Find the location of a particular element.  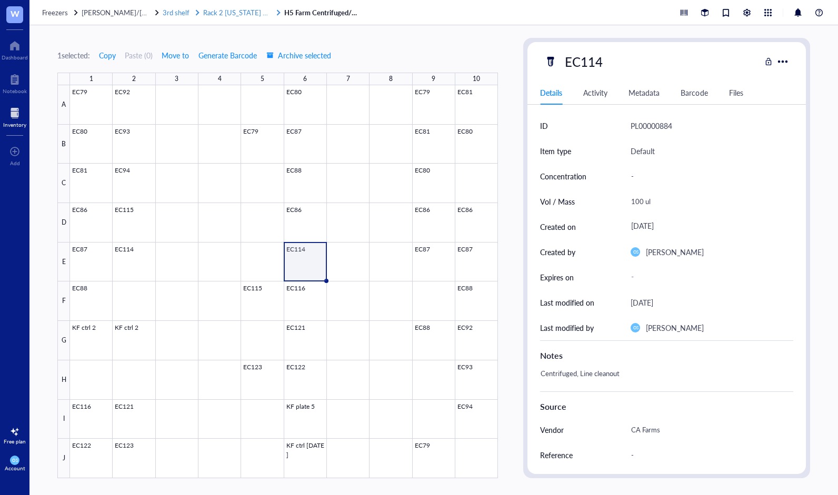

span: Move to is located at coordinates (175, 55).